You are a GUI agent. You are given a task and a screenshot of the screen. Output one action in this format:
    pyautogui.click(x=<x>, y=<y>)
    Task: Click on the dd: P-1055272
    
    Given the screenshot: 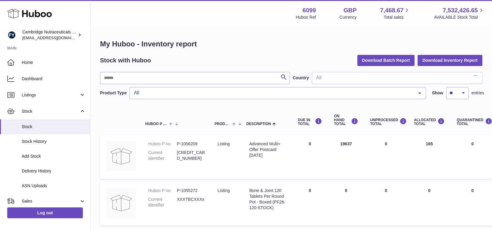 What is the action you would take?
    pyautogui.click(x=191, y=191)
    